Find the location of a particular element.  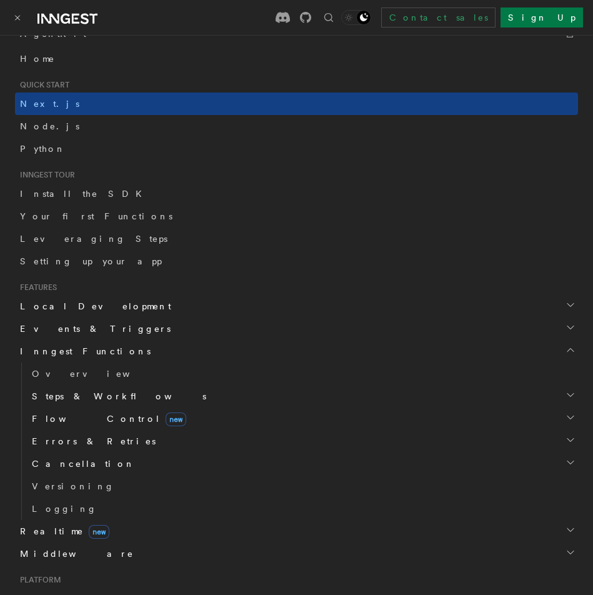

span: Inngest Functions is located at coordinates (82, 351).